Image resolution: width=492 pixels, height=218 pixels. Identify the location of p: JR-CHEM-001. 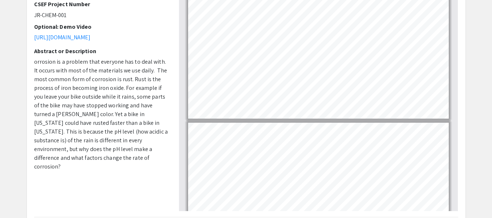
(101, 15).